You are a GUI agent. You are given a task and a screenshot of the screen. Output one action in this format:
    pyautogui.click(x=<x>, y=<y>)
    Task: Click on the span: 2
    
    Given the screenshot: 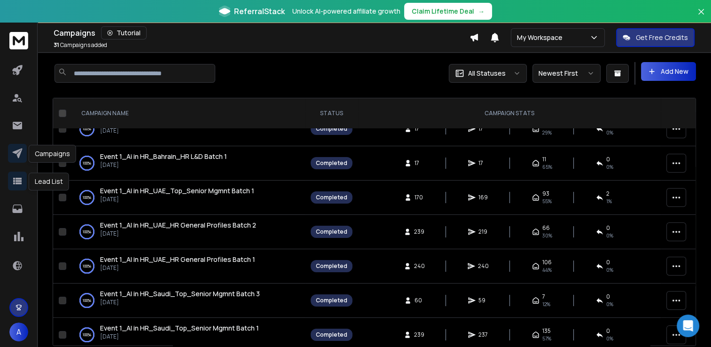 What is the action you would take?
    pyautogui.click(x=607, y=194)
    